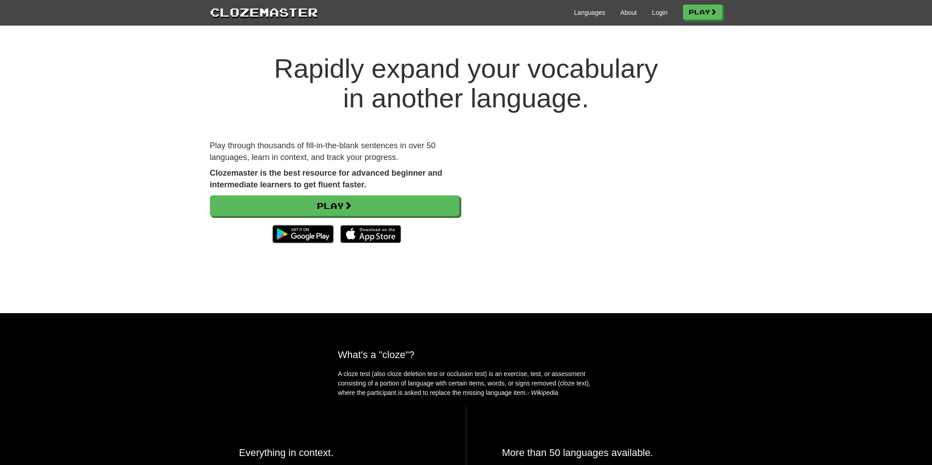  What do you see at coordinates (543, 393) in the screenshot?
I see `em: - Wikipedia` at bounding box center [543, 393].